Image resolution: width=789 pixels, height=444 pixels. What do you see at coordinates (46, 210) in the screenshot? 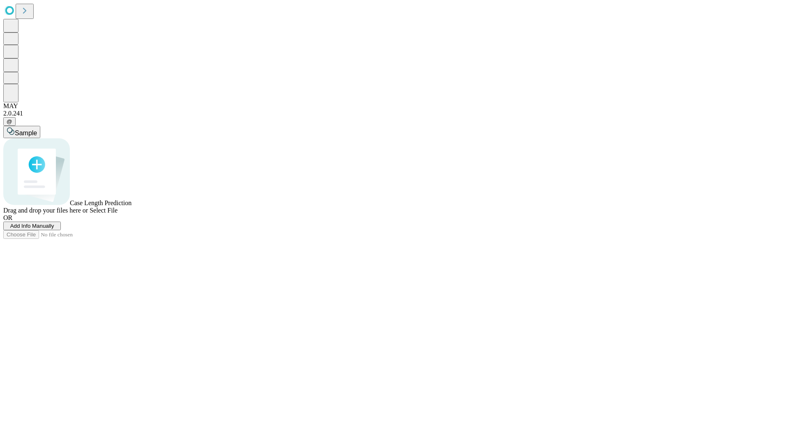
I see `span: Drag and drop your files here or` at bounding box center [46, 210].